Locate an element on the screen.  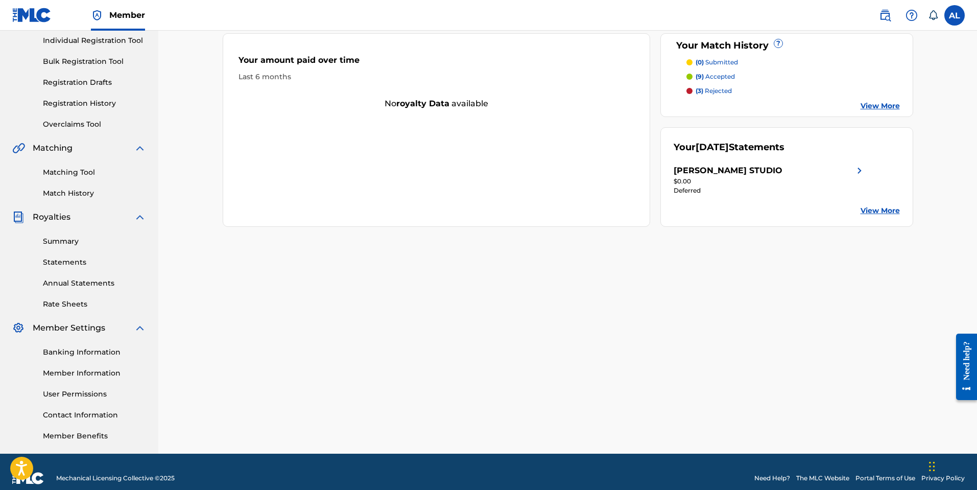
div: Last 6 months is located at coordinates (437, 77).